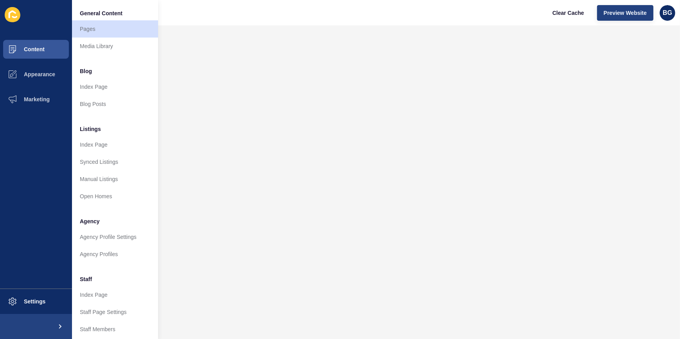  What do you see at coordinates (90, 129) in the screenshot?
I see `span: Listings` at bounding box center [90, 129].